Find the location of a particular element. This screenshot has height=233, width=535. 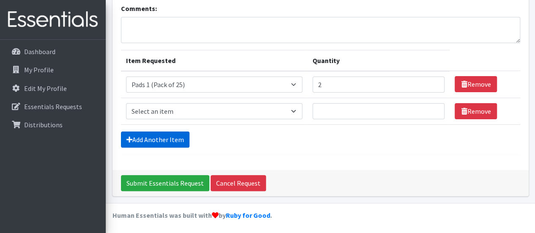

th: Quantity is located at coordinates (378, 60).